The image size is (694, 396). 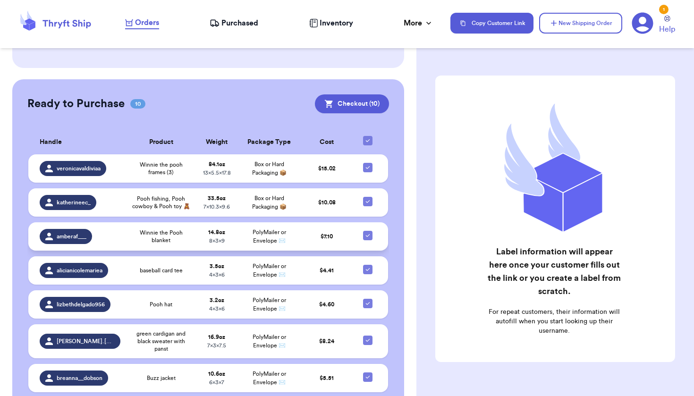 What do you see at coordinates (336, 23) in the screenshot?
I see `span: Inventory` at bounding box center [336, 23].